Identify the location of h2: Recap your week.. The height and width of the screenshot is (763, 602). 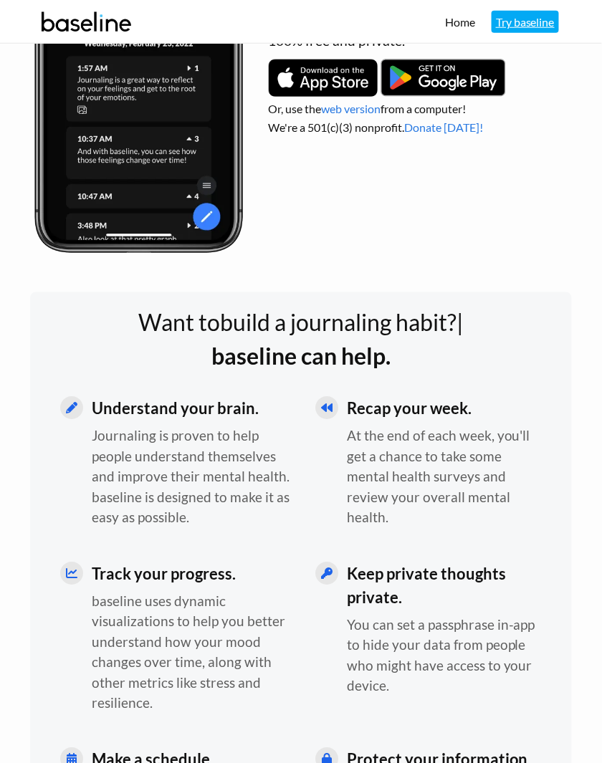
(445, 408).